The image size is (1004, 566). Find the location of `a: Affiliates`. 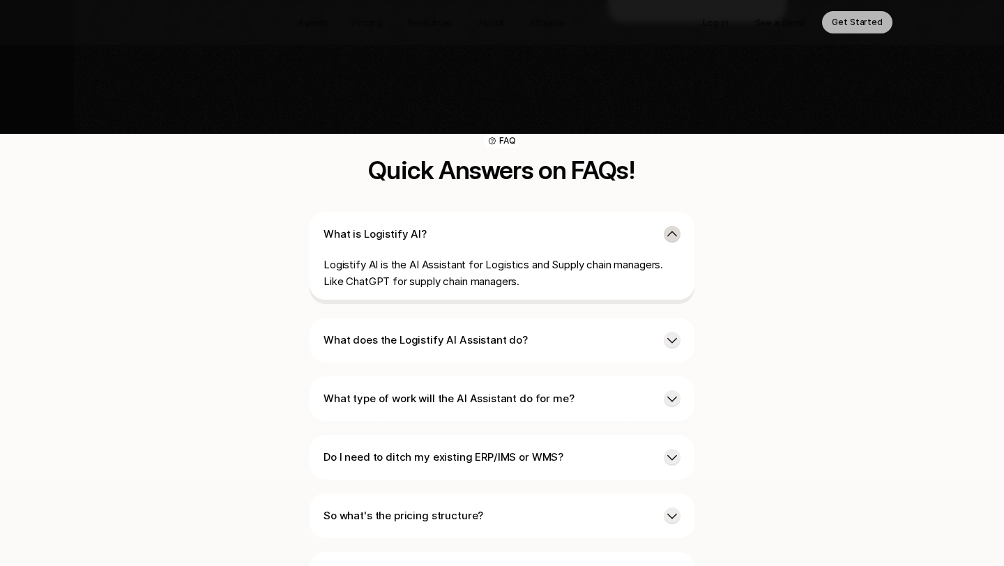

a: Affiliates is located at coordinates (548, 22).